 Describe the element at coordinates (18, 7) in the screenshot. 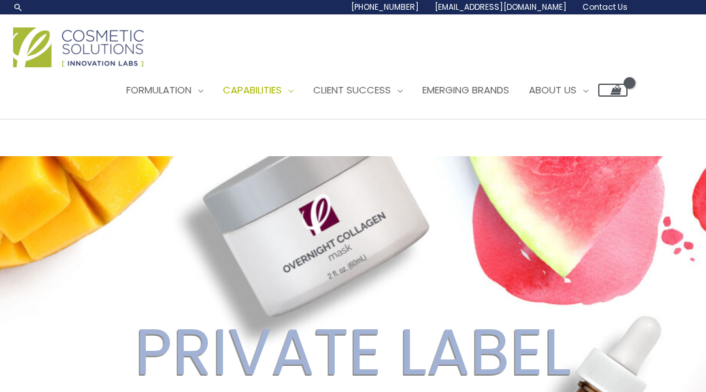

I see `a: Search icon link` at that location.